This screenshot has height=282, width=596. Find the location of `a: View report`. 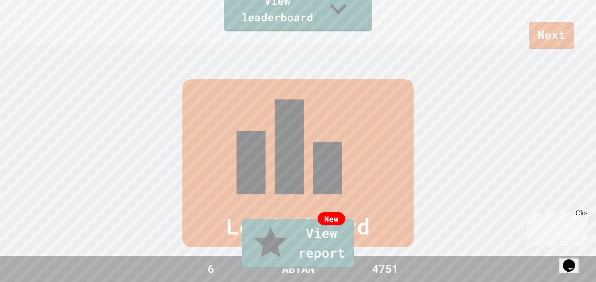

a: View report is located at coordinates (298, 244).